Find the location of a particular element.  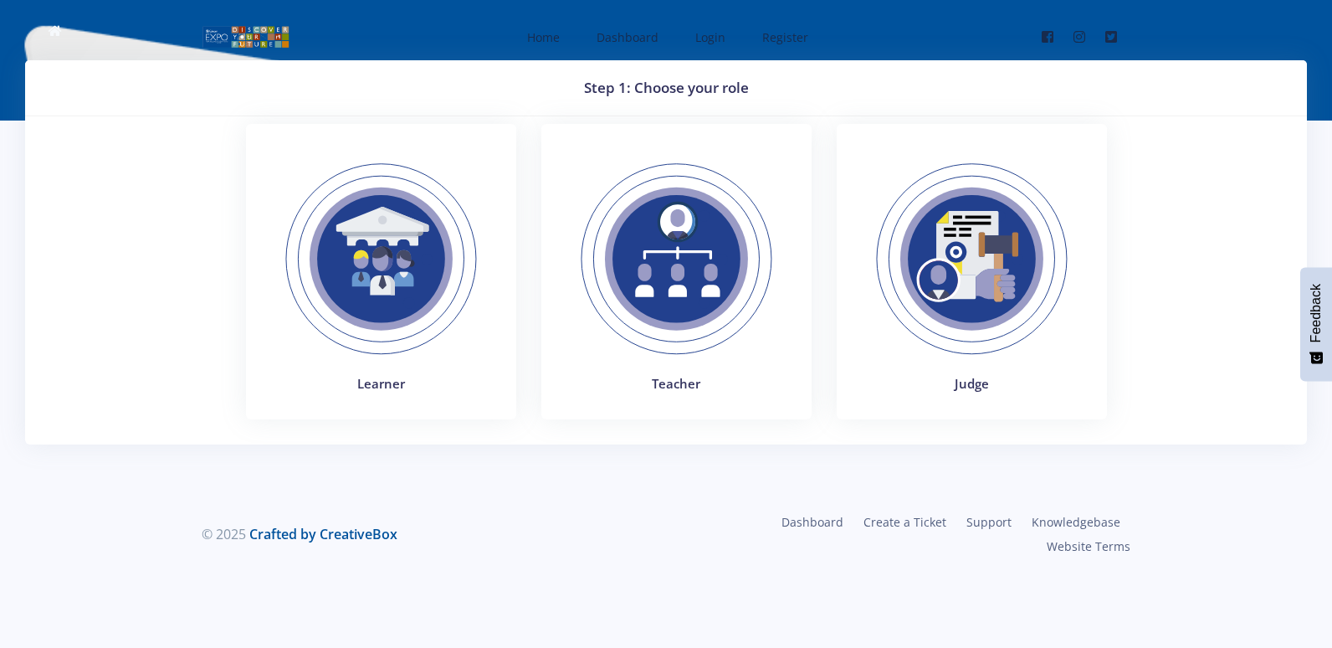

button: Feedback - Show survey is located at coordinates (1316, 324).